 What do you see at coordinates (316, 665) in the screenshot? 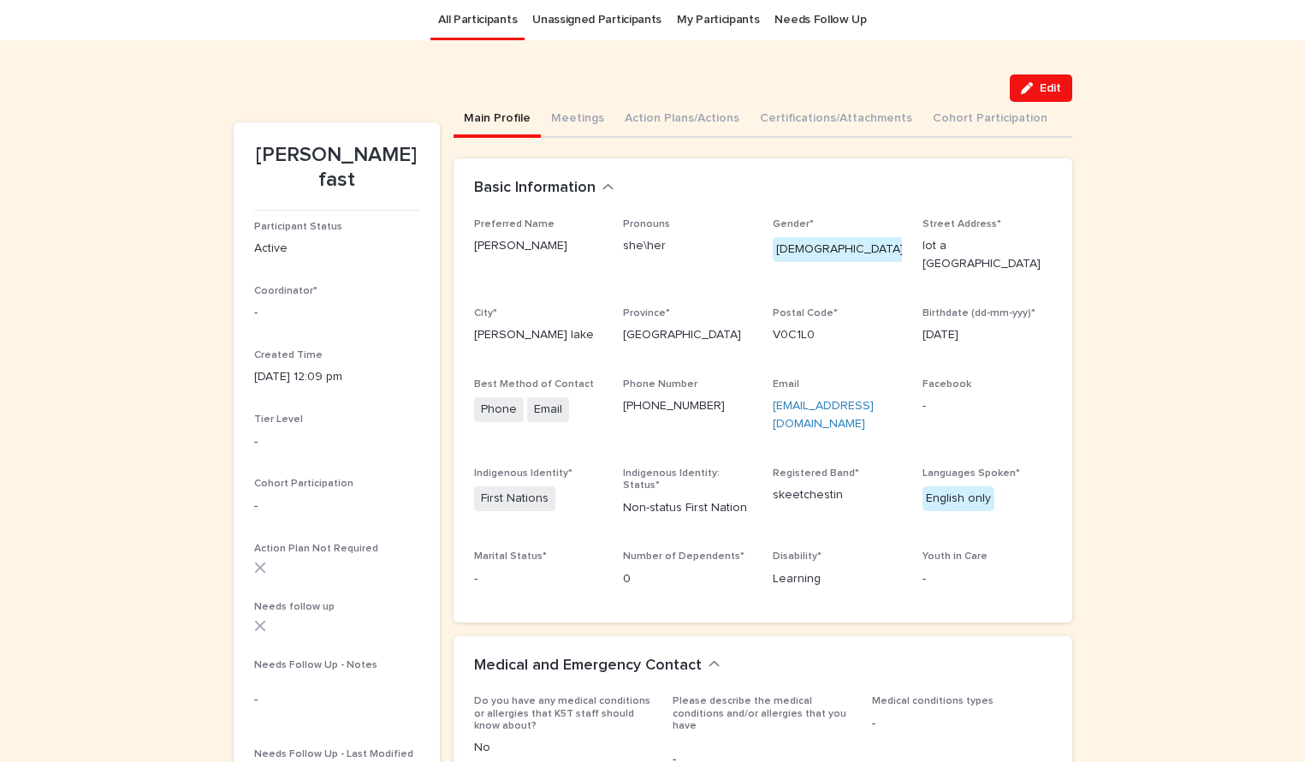
I see `span: Needs Follow Up - Notes` at bounding box center [316, 665].